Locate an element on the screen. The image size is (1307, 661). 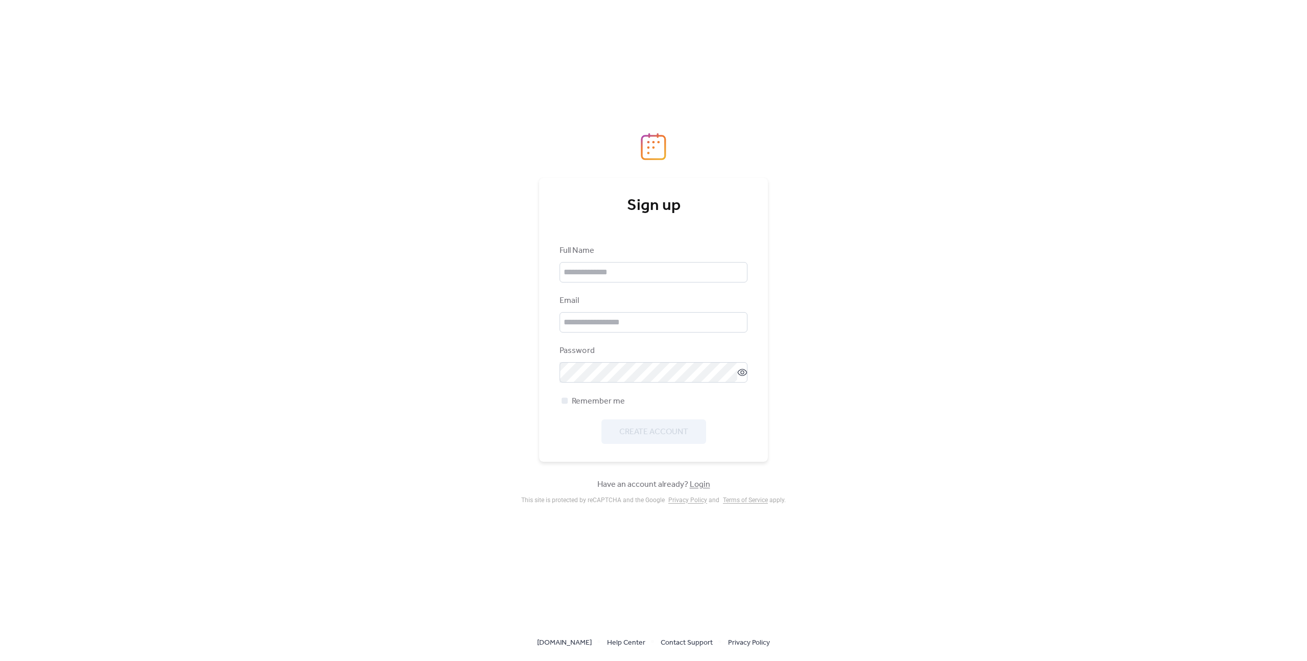
span: Privacy Policy is located at coordinates (749, 643).